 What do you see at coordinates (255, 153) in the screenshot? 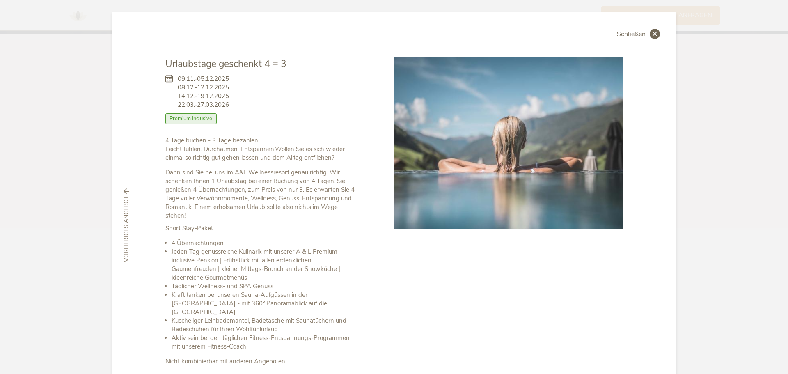
I see `strong: Wollen Sie es sich wieder einmal so richtig gut gehen lassen und dem Alltag entfliehen?` at bounding box center [255, 153].